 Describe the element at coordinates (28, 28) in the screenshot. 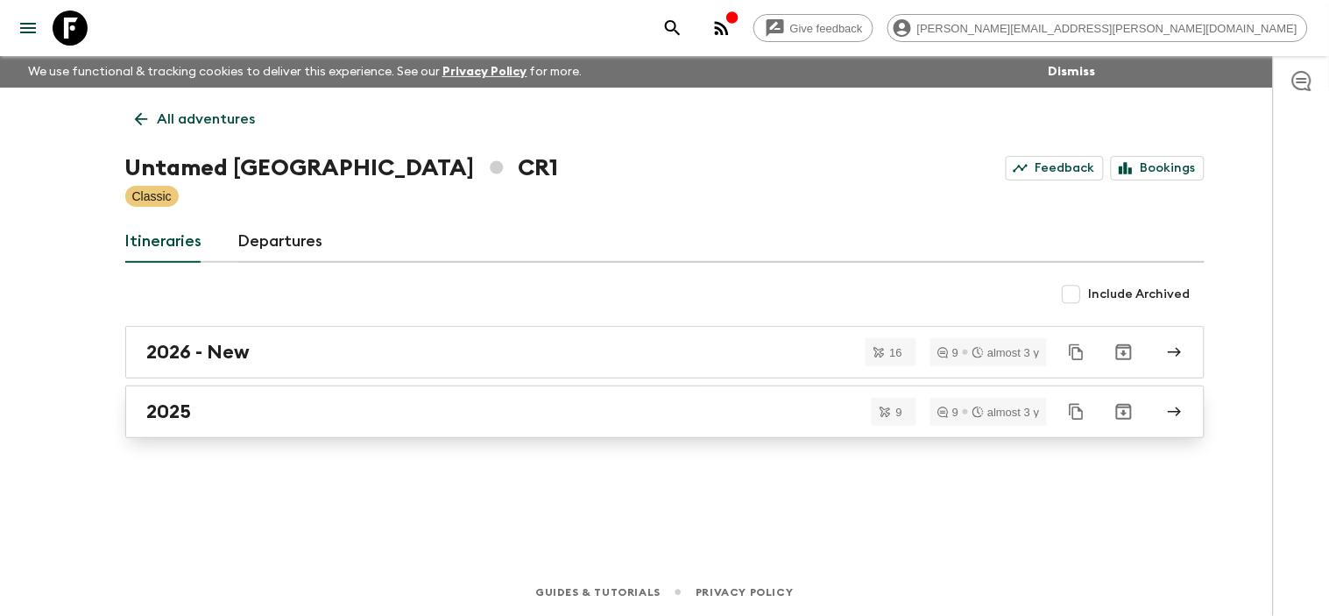

I see `button: menu` at that location.